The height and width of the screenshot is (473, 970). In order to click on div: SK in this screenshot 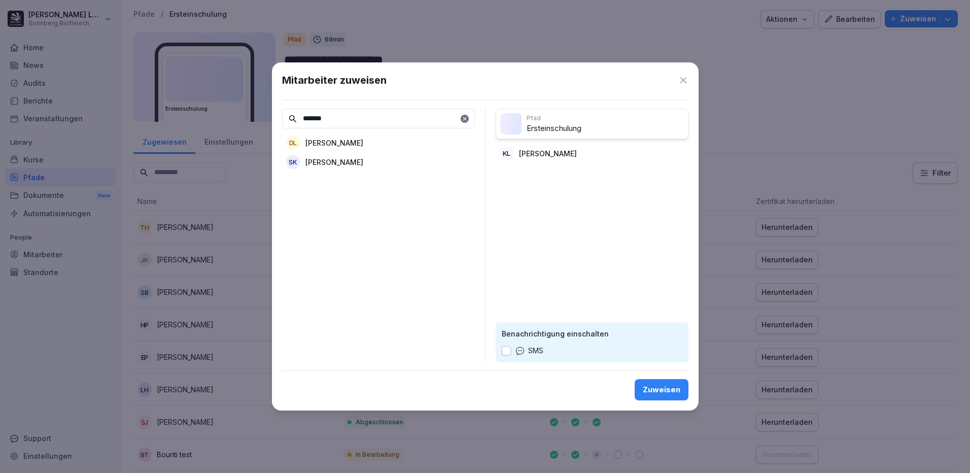, I will do `click(293, 162)`.